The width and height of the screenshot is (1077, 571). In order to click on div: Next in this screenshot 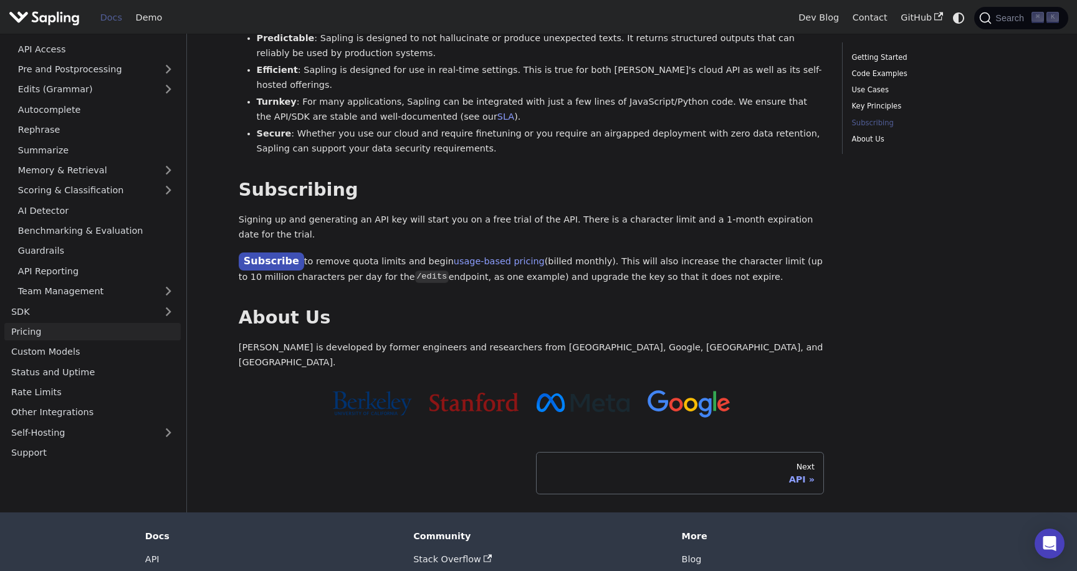, I will do `click(680, 467)`.